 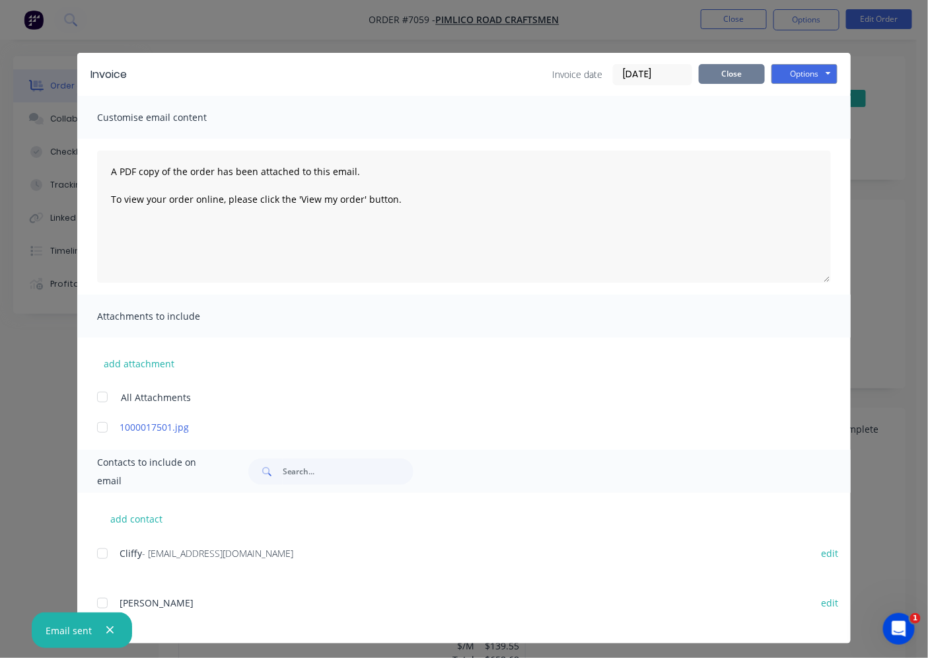 What do you see at coordinates (348, 472) in the screenshot?
I see `input: Search...` at bounding box center [348, 472].